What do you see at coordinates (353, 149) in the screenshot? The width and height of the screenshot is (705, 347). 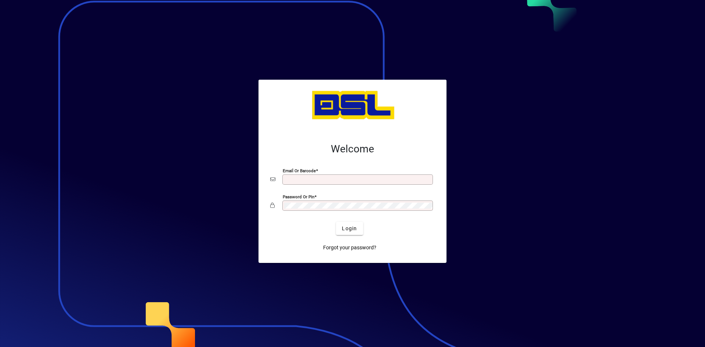 I see `h2: Welcome` at bounding box center [353, 149].